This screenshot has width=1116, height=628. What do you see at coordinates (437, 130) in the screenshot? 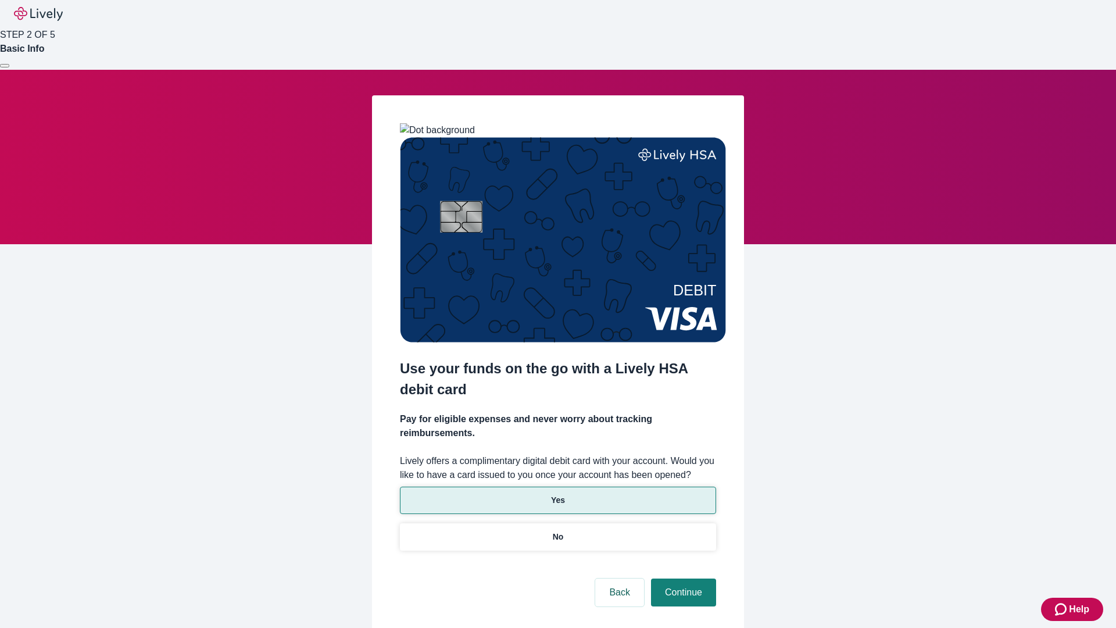
I see `img: Dot background` at bounding box center [437, 130].